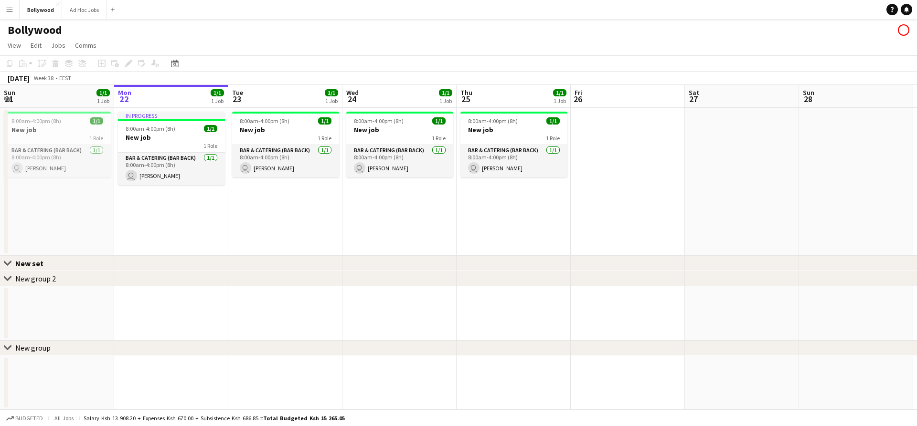  Describe the element at coordinates (58, 45) in the screenshot. I see `span: Jobs` at that location.